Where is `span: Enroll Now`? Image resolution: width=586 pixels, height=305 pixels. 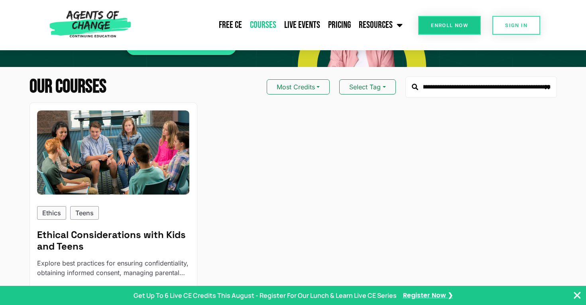 span: Enroll Now is located at coordinates (449, 25).